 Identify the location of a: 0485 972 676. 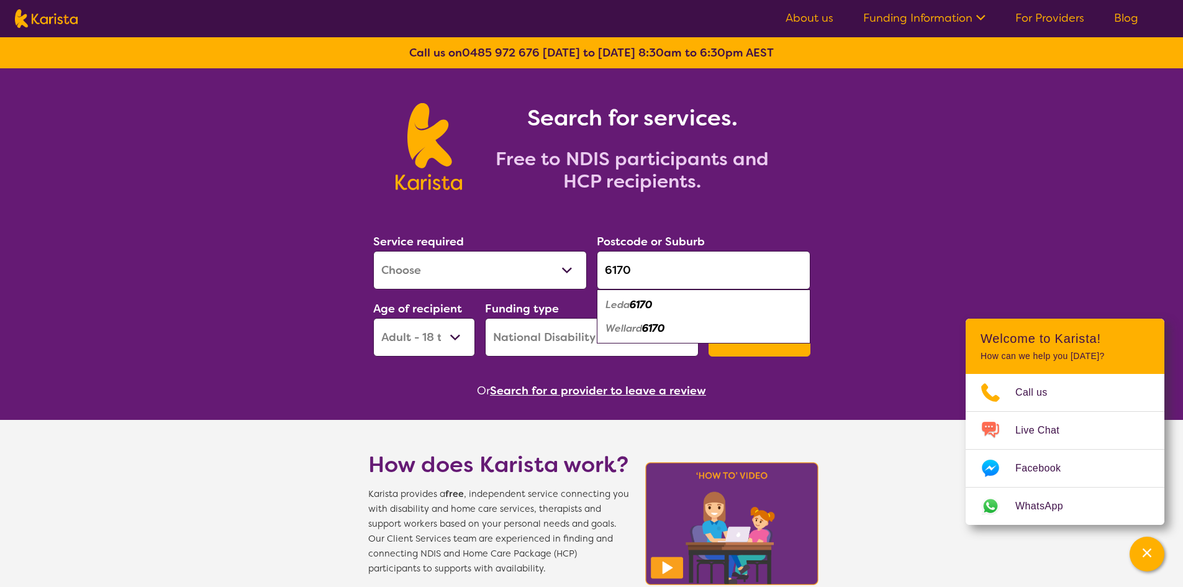
(501, 53).